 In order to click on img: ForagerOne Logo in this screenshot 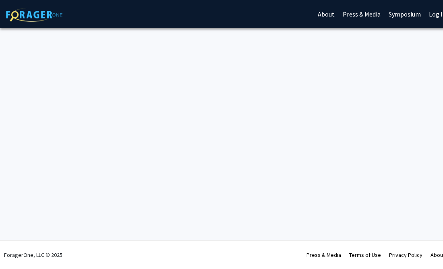, I will do `click(34, 14)`.